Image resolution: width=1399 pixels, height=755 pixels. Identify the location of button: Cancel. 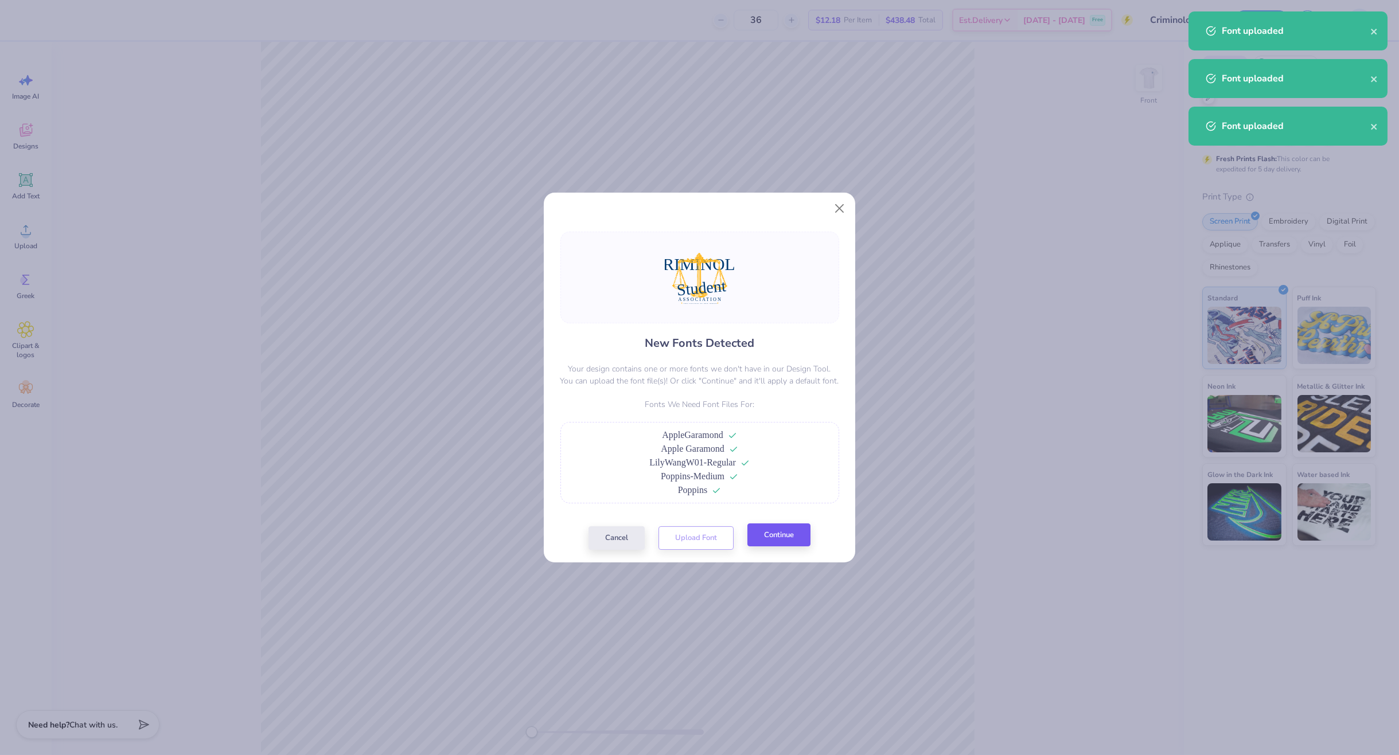
(617, 538).